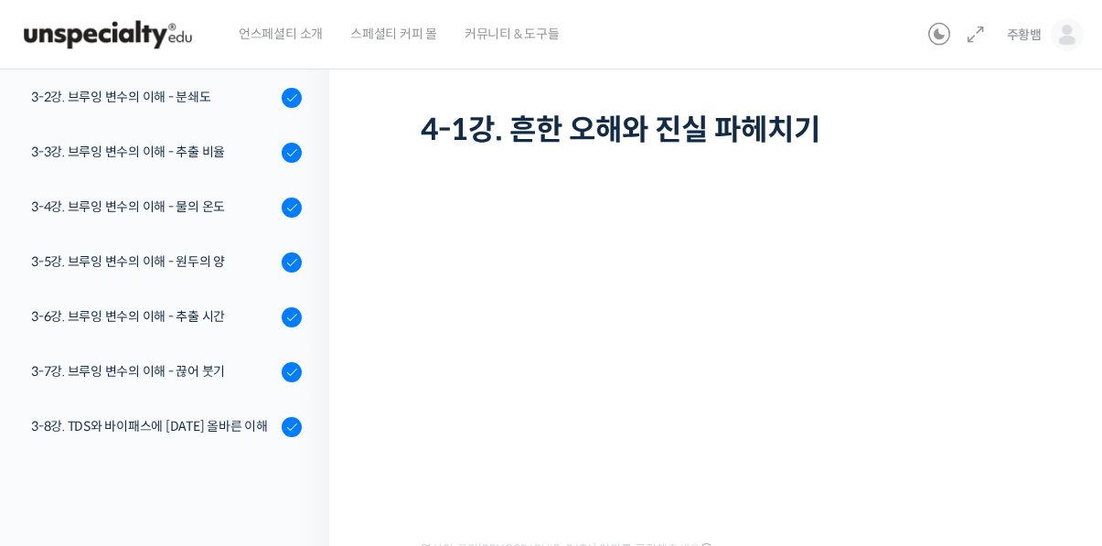 Image resolution: width=1102 pixels, height=546 pixels. I want to click on h1: 4-1강. 흔한 오해와 진실 파헤치기, so click(720, 130).